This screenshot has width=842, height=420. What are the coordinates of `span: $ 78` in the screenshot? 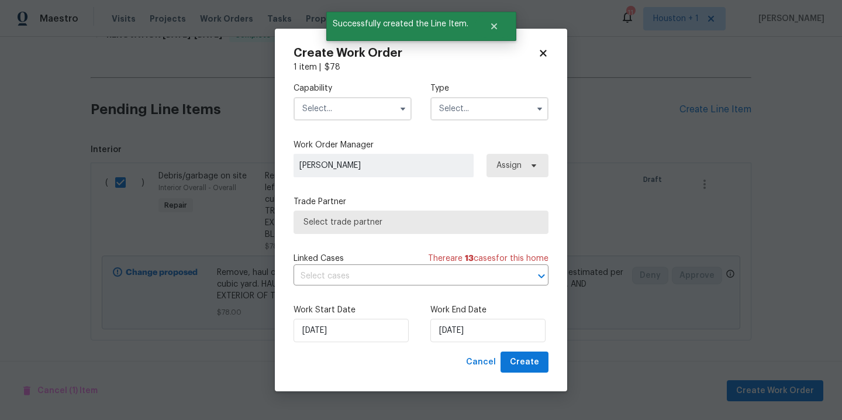 It's located at (332, 67).